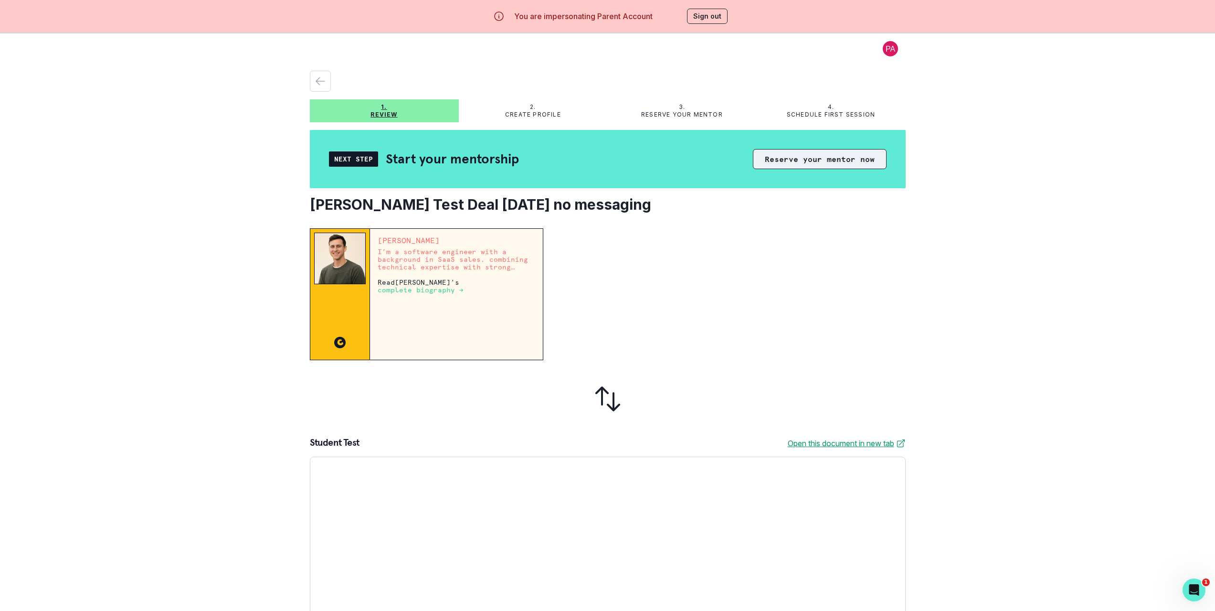 The width and height of the screenshot is (1215, 611). I want to click on a: Open this document in new tab, so click(846, 443).